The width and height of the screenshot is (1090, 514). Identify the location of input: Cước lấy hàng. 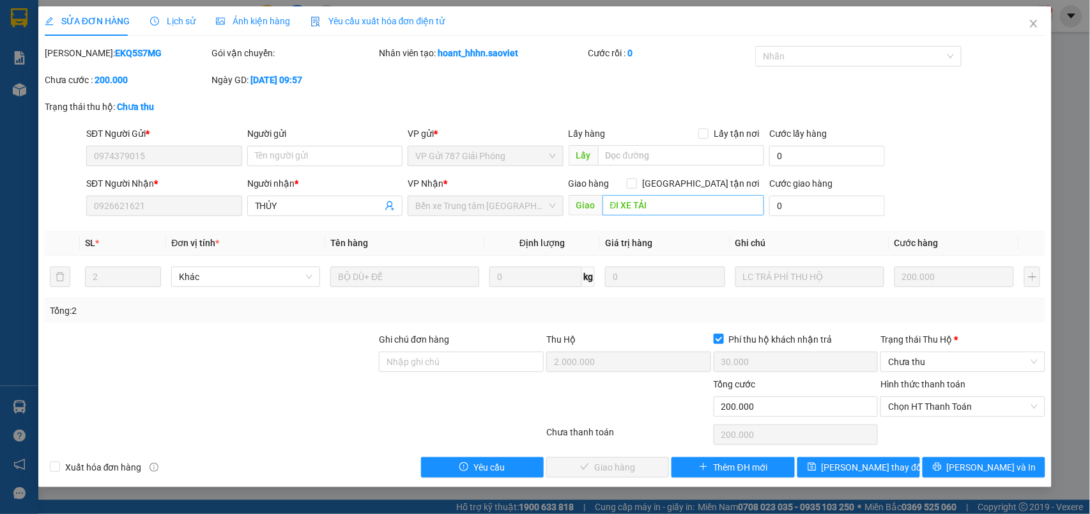
(827, 156).